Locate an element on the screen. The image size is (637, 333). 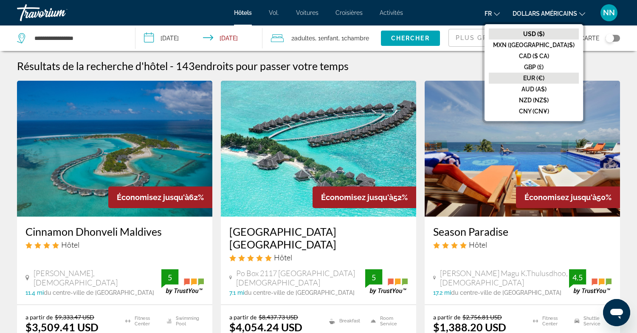
font: fr is located at coordinates (488, 14).